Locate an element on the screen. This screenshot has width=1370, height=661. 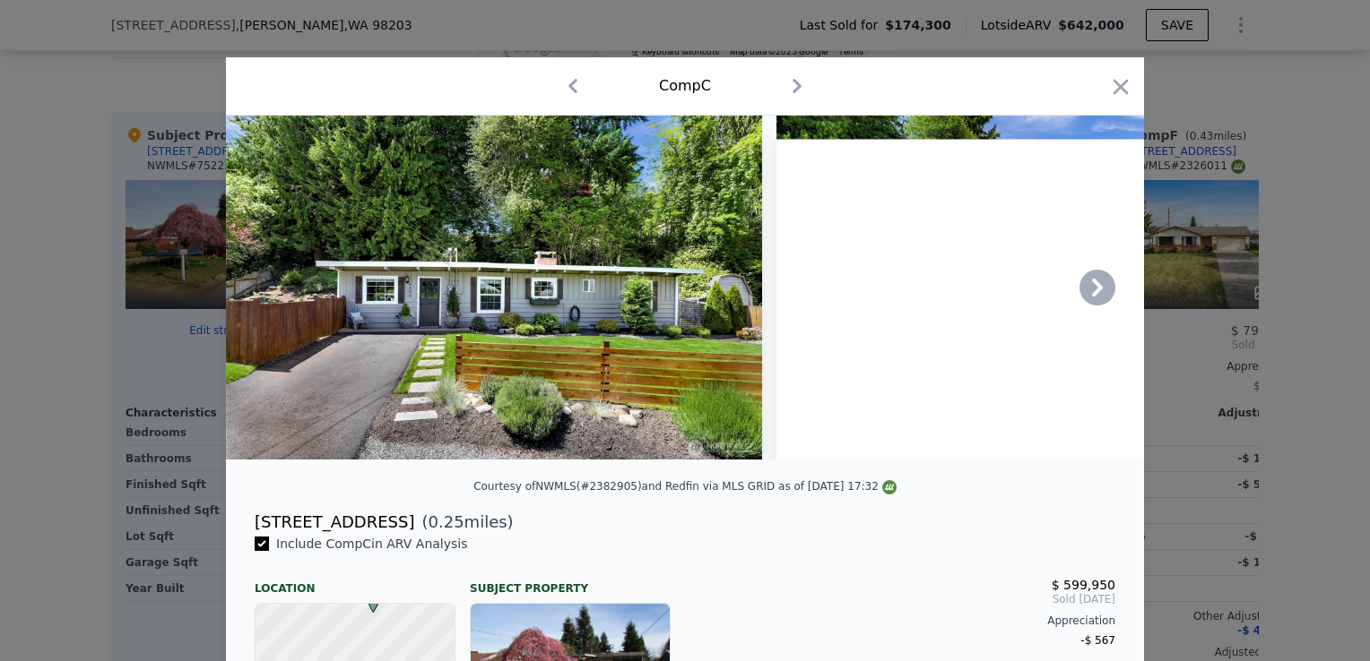
img: NWMLS Logo is located at coordinates (889, 488).